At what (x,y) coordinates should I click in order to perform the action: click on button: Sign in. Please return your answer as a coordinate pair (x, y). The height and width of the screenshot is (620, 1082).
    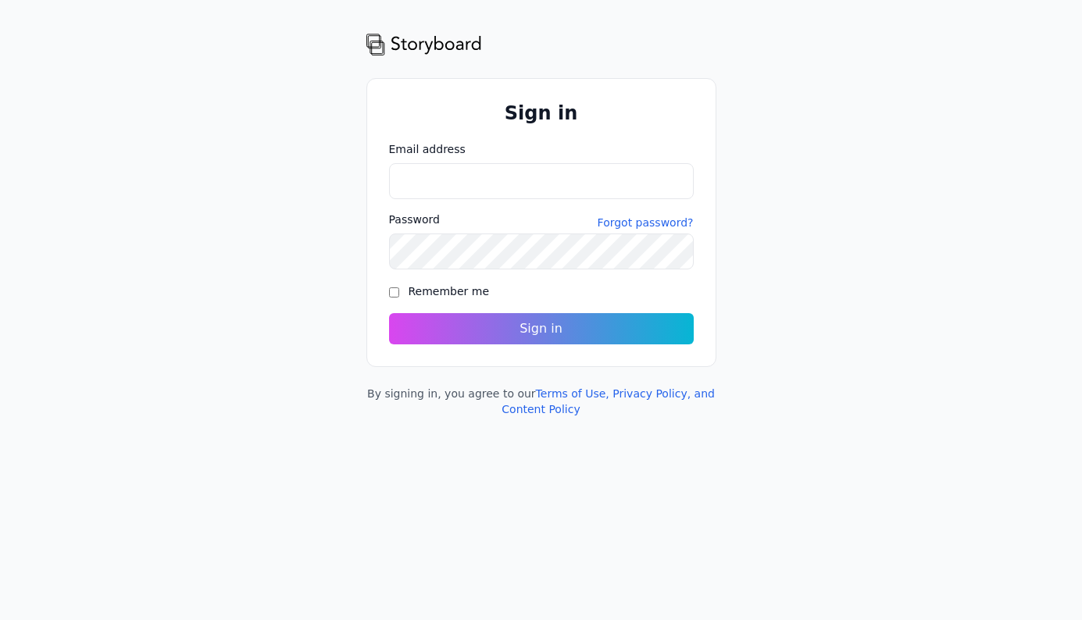
    Looking at the image, I should click on (541, 329).